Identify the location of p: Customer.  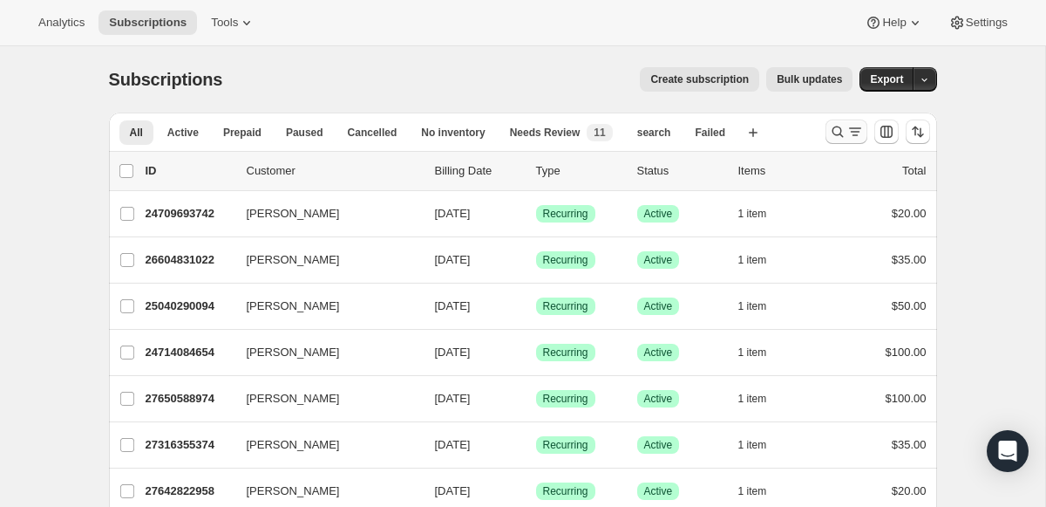
(334, 171).